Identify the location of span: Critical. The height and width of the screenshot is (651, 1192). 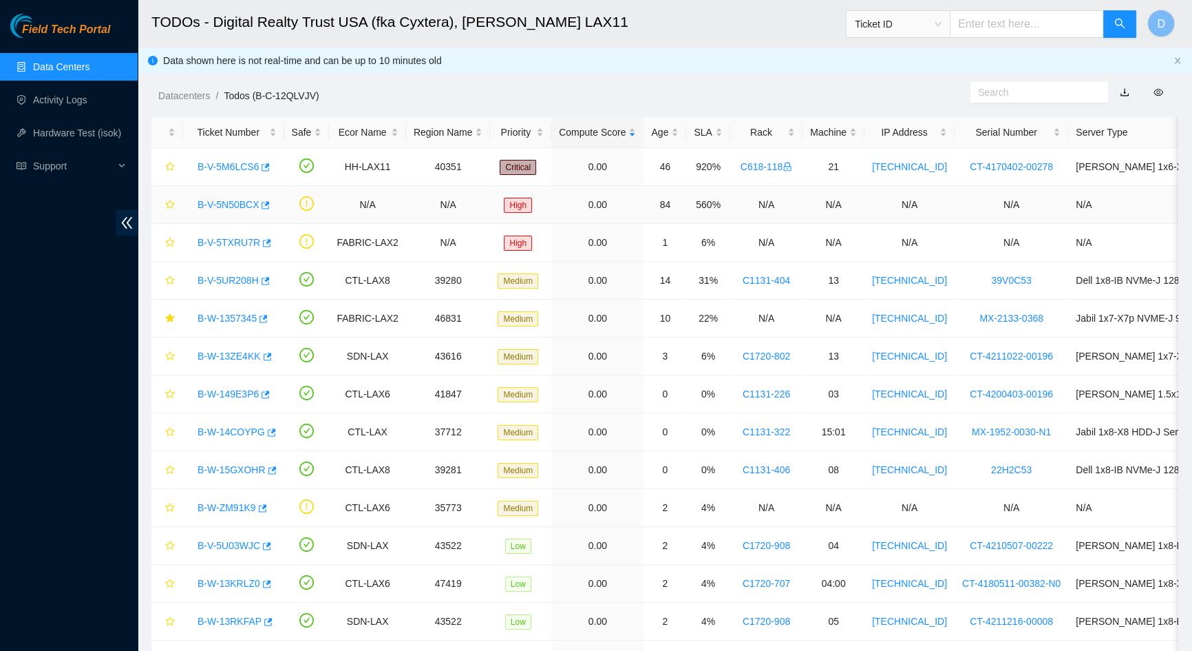
(518, 167).